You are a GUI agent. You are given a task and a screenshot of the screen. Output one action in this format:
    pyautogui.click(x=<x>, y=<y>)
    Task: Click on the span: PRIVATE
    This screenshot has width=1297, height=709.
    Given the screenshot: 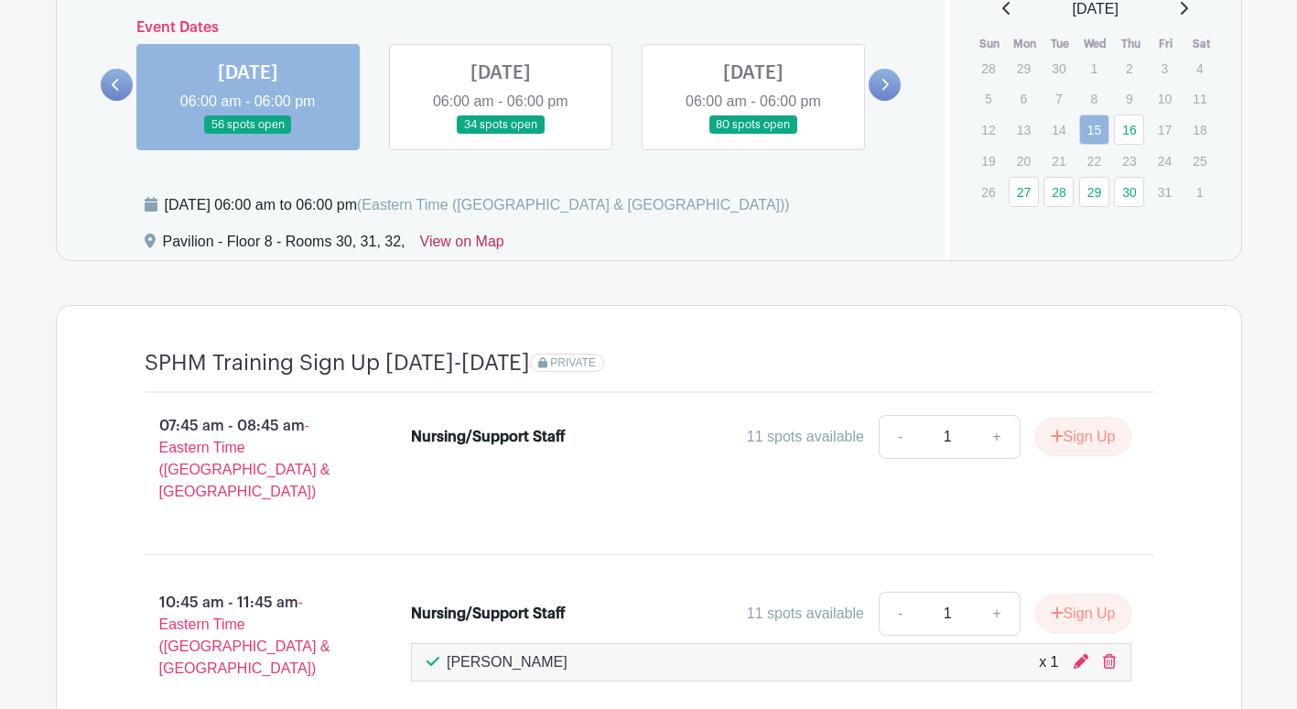 What is the action you would take?
    pyautogui.click(x=573, y=363)
    